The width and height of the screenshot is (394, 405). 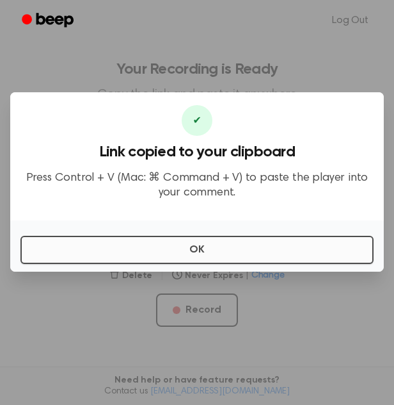 What do you see at coordinates (350, 20) in the screenshot?
I see `a: Log Out` at bounding box center [350, 20].